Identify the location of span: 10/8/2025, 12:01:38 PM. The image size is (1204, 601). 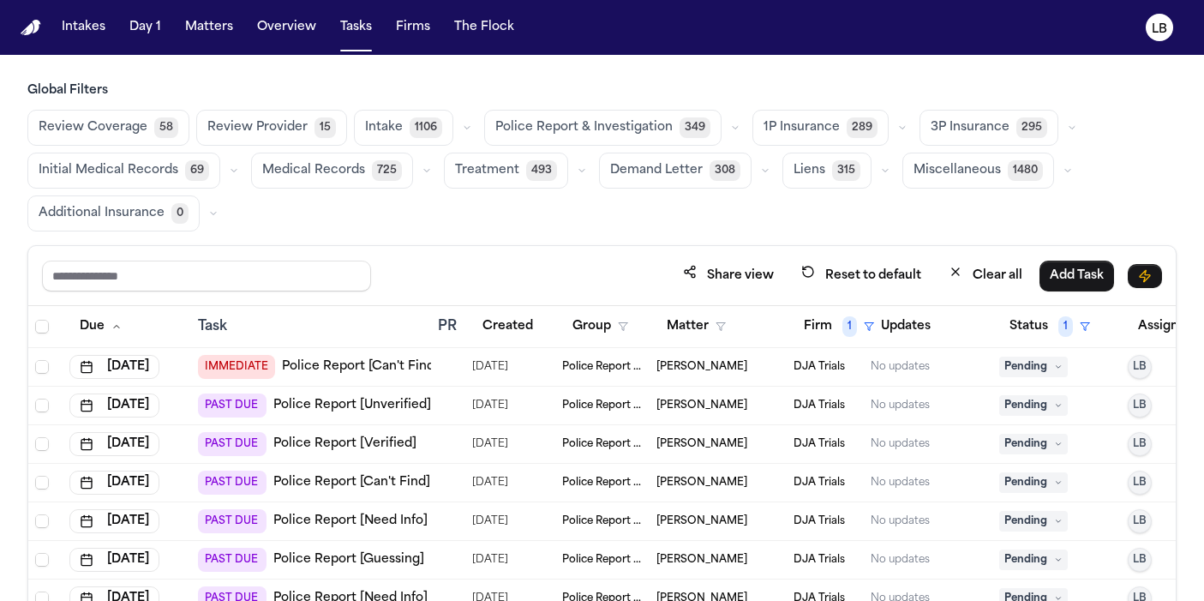
(490, 521).